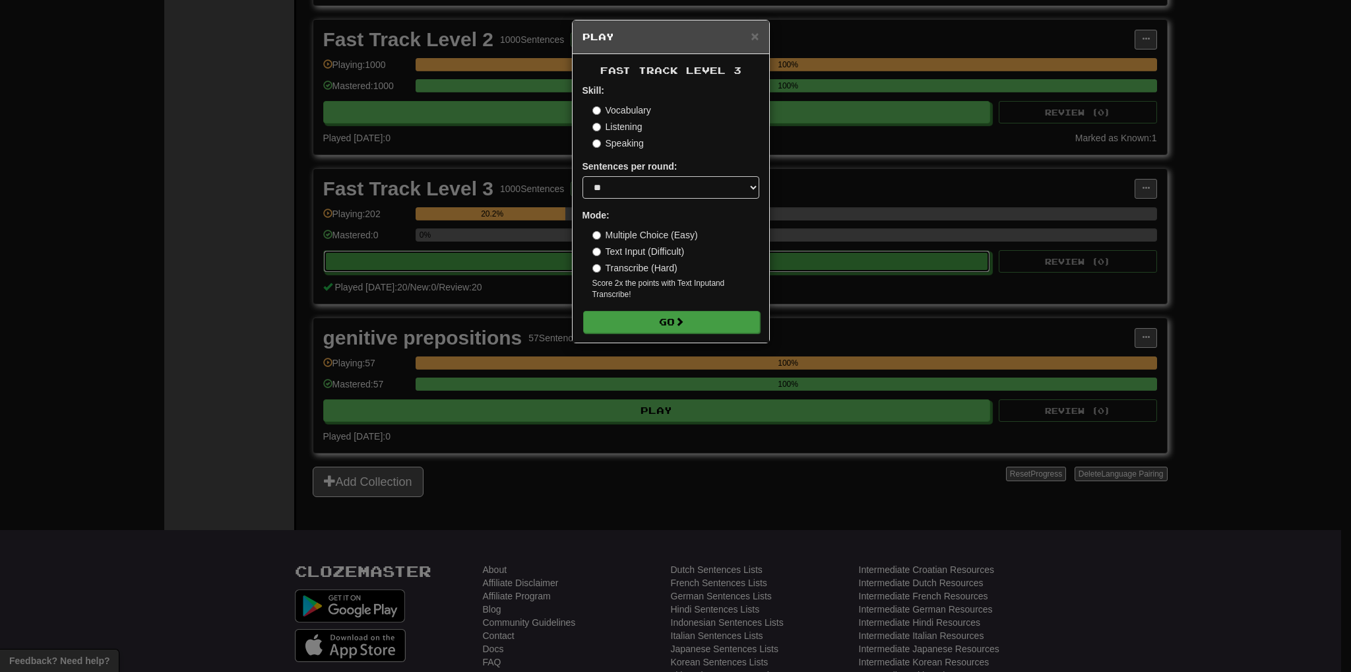 The width and height of the screenshot is (1351, 672). Describe the element at coordinates (596, 268) in the screenshot. I see `input: Transcribe (Hard)` at that location.